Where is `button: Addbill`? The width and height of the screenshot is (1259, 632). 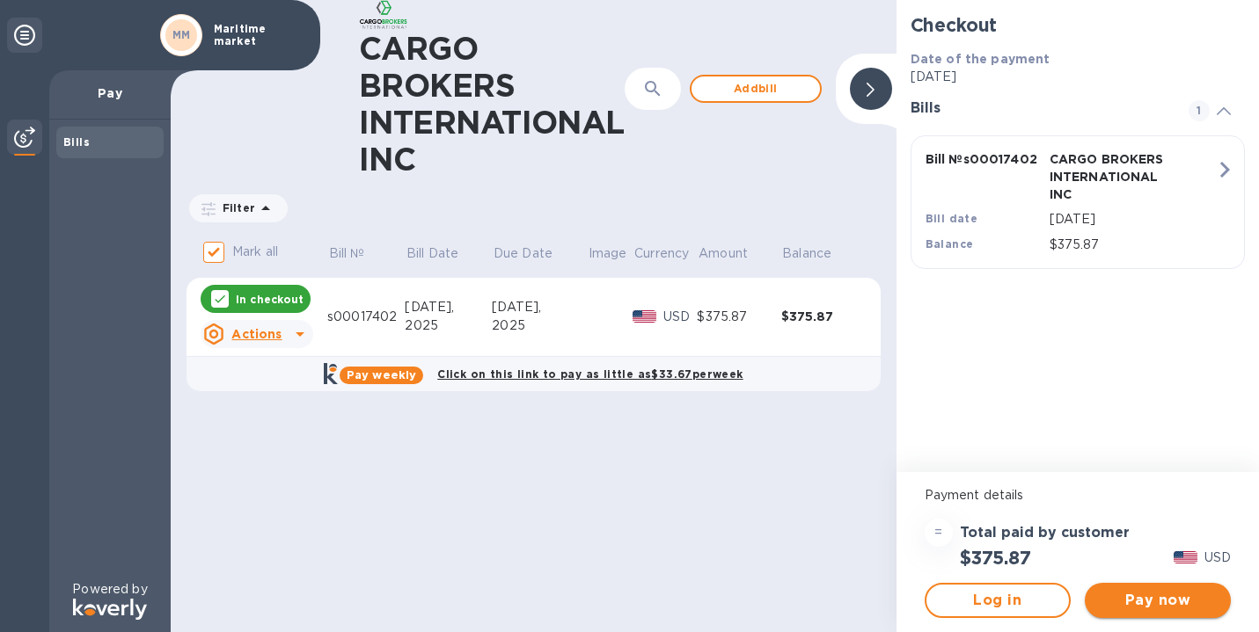 button: Addbill is located at coordinates (756, 89).